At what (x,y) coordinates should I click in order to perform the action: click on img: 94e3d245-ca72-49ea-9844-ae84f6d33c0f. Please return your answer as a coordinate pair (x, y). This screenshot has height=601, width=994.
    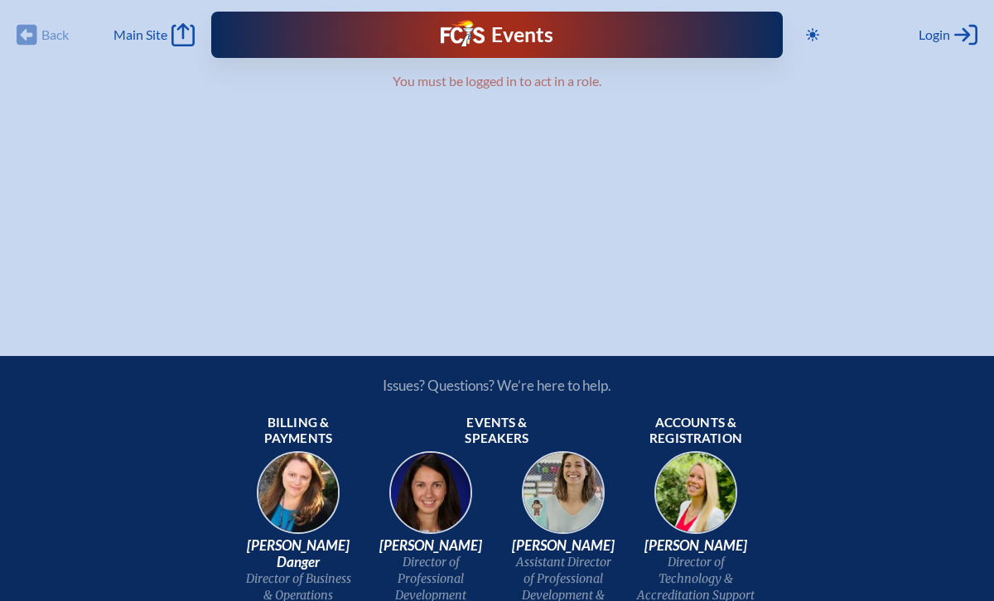
    Looking at the image, I should click on (431, 499).